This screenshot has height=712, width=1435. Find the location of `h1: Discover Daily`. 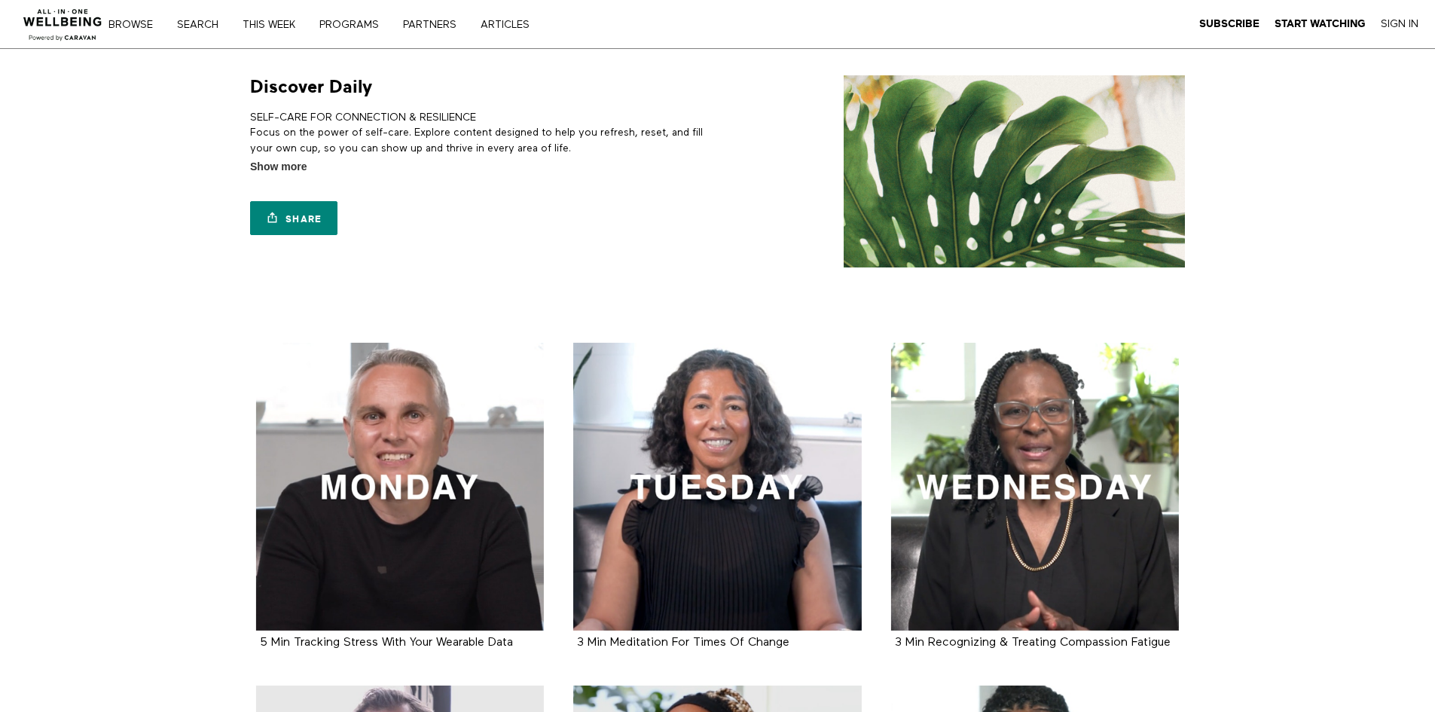

h1: Discover Daily is located at coordinates (311, 87).